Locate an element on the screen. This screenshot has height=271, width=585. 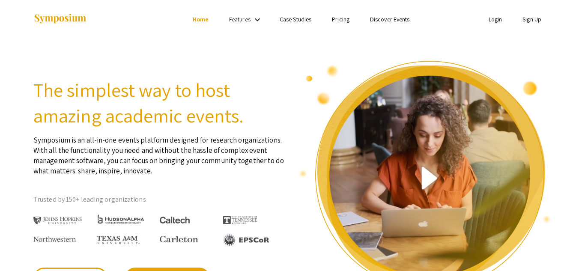
p: Trusted by 150+ leading organizations is located at coordinates (160, 200).